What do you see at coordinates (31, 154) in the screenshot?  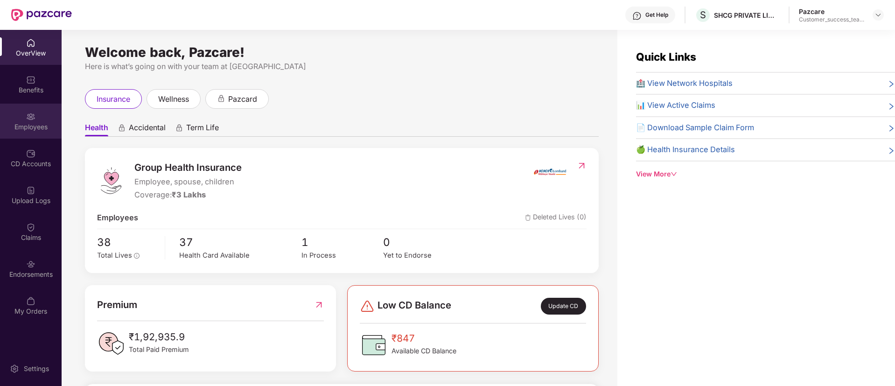 I see `img: svg+xml;base64,PHN2ZyBpZD0iQ0RfQWNjb3VudHMiIGRhdGEtbmFtZT0iQ0QgQWNjb3VudHMiIHhtbG5zPSJodHRwOi8vd3...` at bounding box center [31, 154].